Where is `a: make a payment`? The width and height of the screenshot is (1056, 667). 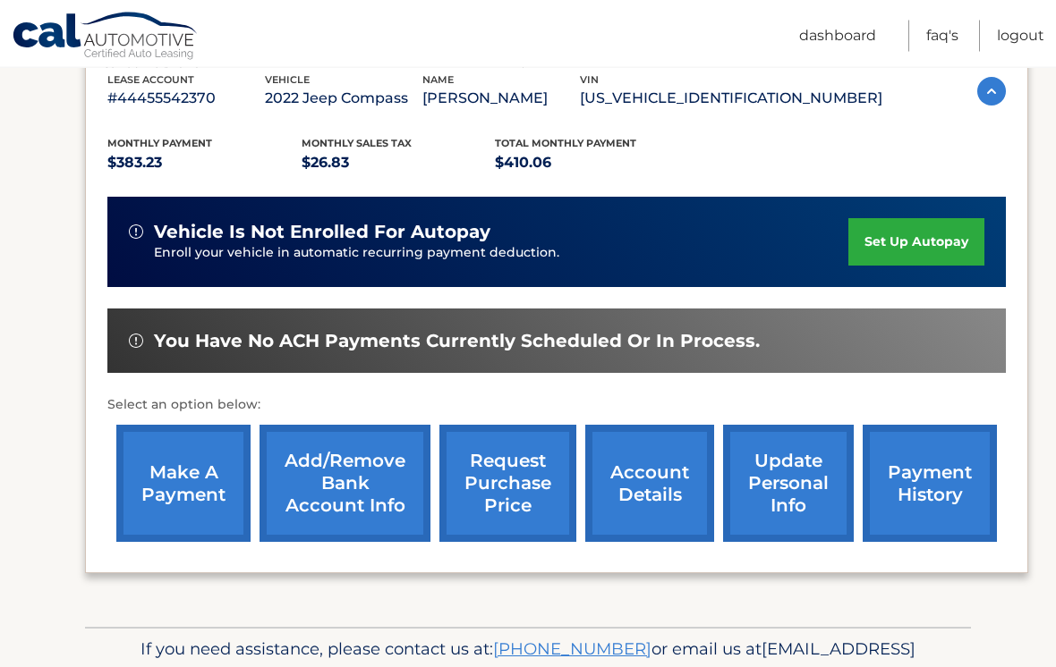
a: make a payment is located at coordinates (183, 484).